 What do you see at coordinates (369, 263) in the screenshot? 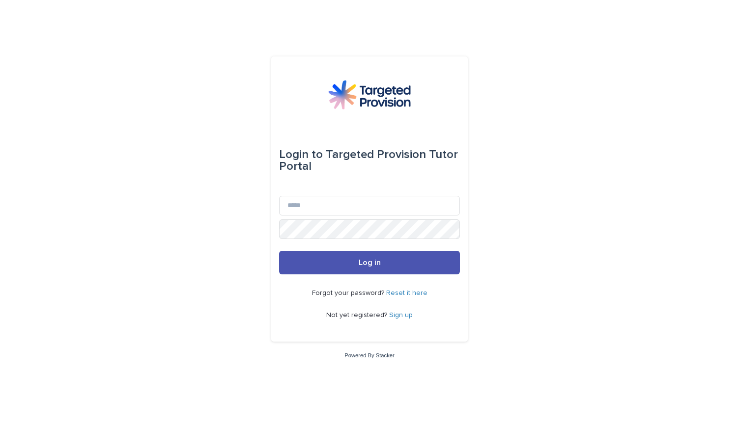
I see `span: Log in` at bounding box center [369, 263].